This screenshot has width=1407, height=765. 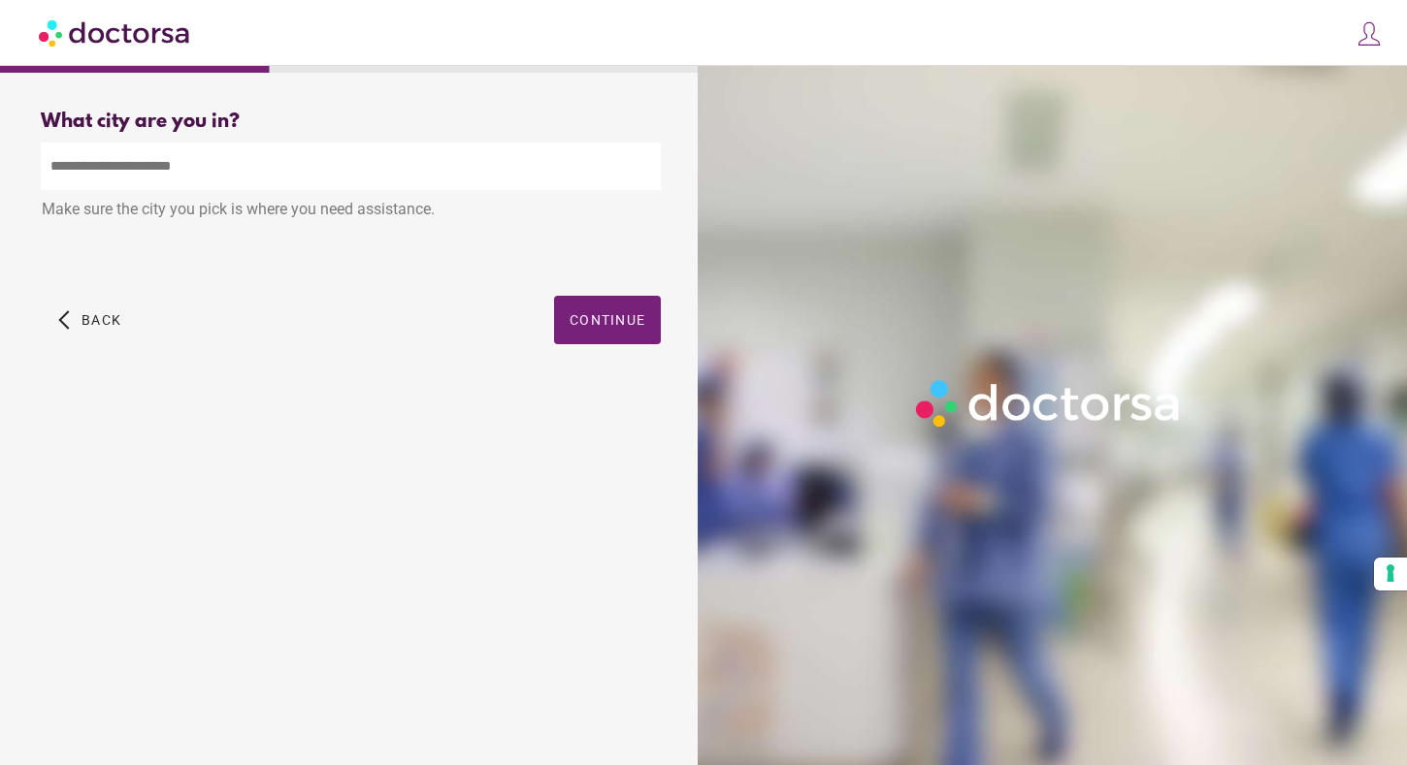 I want to click on button: Your consent preferences for tracking technologies, so click(x=1390, y=574).